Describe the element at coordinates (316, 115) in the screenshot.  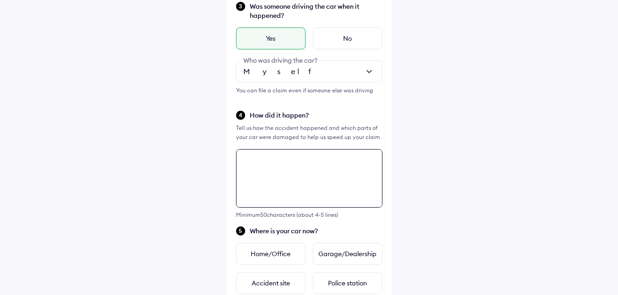
I see `span: How did it happen?` at that location.